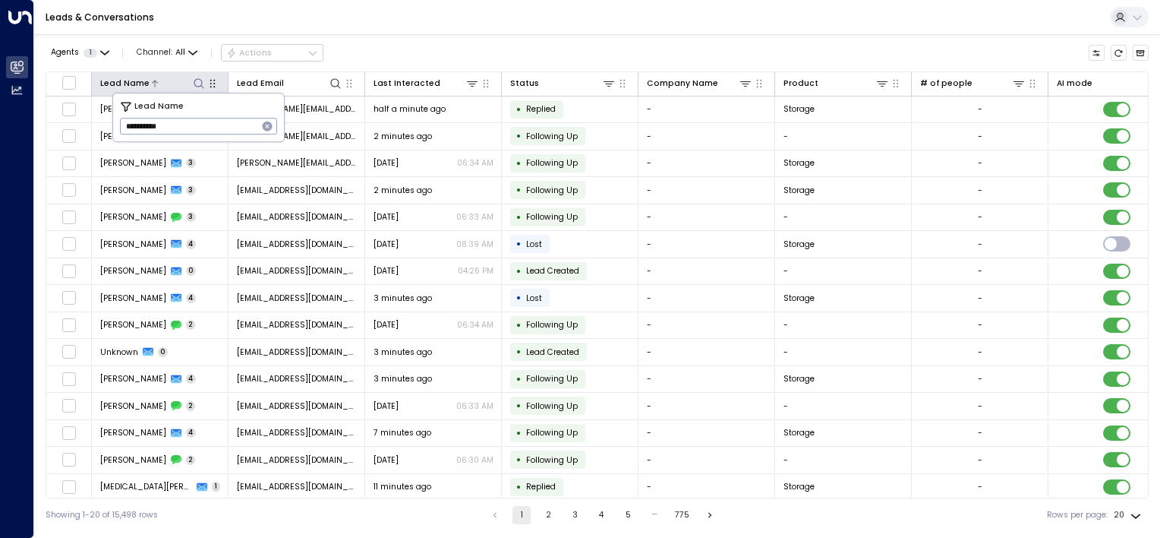 The image size is (1160, 538). I want to click on span: Sai Govindaraju, so click(133, 406).